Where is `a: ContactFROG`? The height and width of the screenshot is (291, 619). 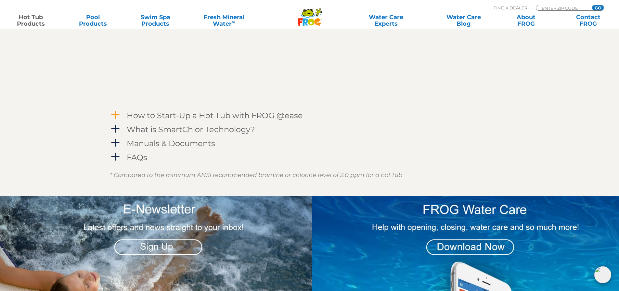 a: ContactFROG is located at coordinates (588, 20).